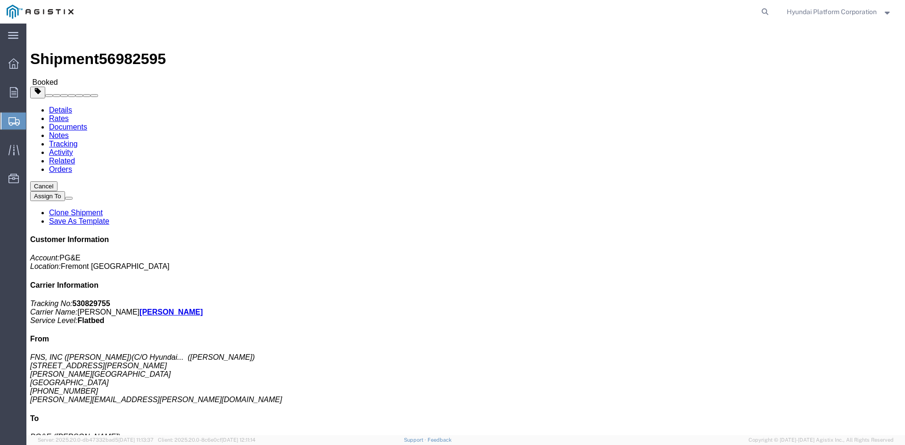 This screenshot has width=905, height=445. I want to click on span: Client: 2025.20.0-8c6e0cf, so click(206, 440).